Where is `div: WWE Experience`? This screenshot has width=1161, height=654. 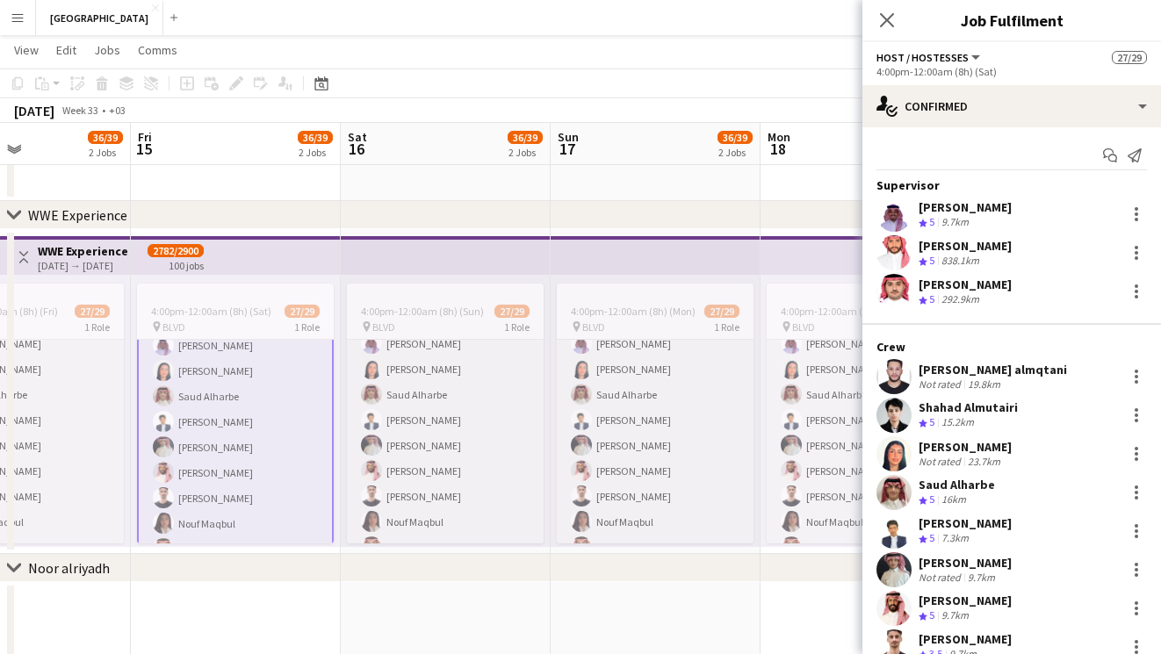
div: WWE Experience is located at coordinates (77, 215).